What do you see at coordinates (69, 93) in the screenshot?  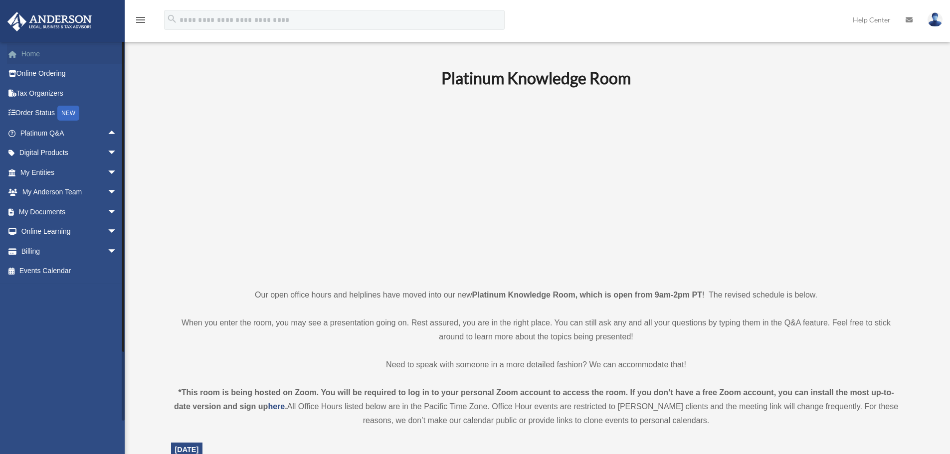 I see `a: Tax Organizers` at bounding box center [69, 93].